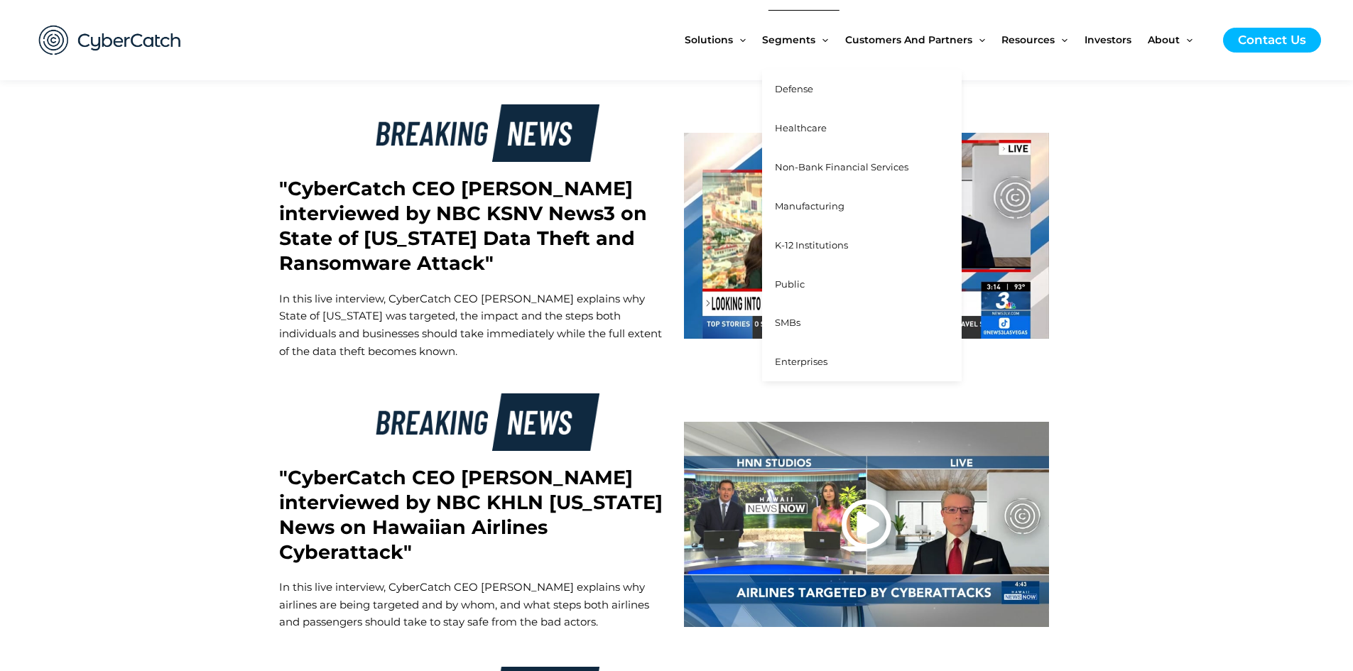 This screenshot has height=671, width=1353. I want to click on span: Healthcare, so click(800, 128).